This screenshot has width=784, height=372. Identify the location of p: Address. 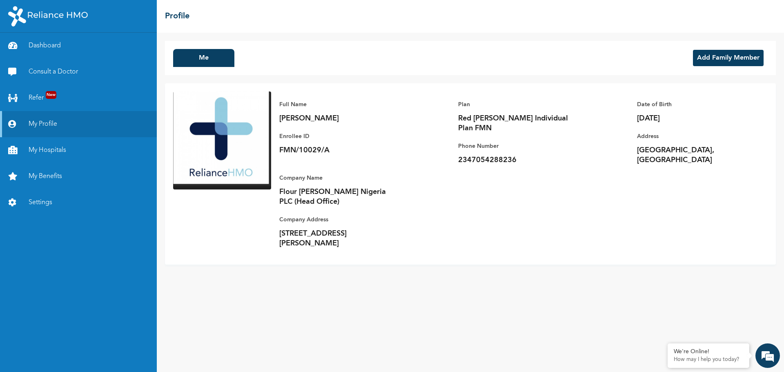
(694, 136).